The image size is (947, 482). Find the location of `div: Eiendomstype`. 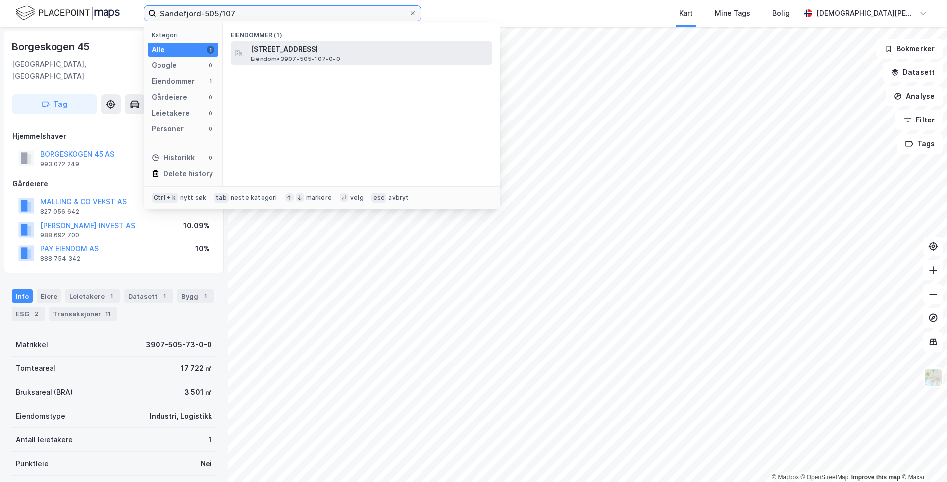

div: Eiendomstype is located at coordinates (41, 416).